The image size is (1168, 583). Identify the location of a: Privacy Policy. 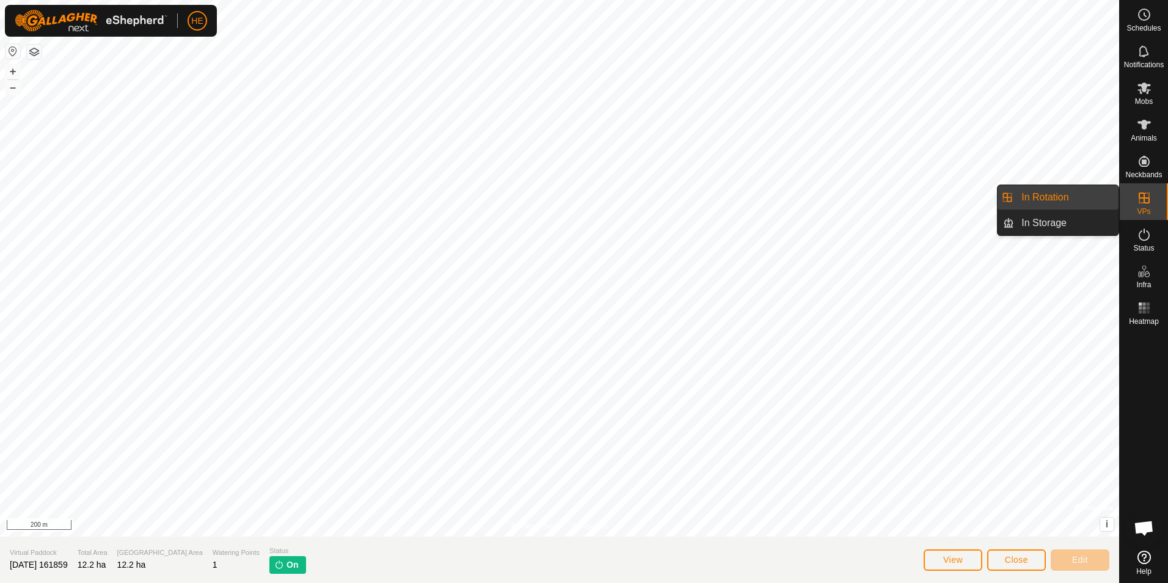
(534, 526).